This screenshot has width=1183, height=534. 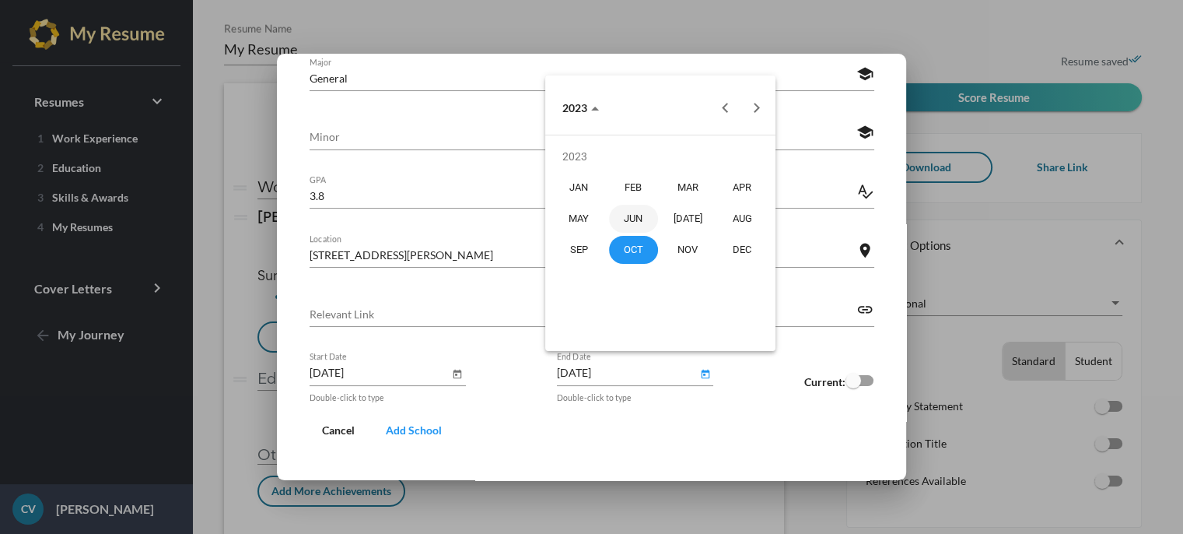 What do you see at coordinates (579, 187) in the screenshot?
I see `td: January 2023` at bounding box center [579, 187].